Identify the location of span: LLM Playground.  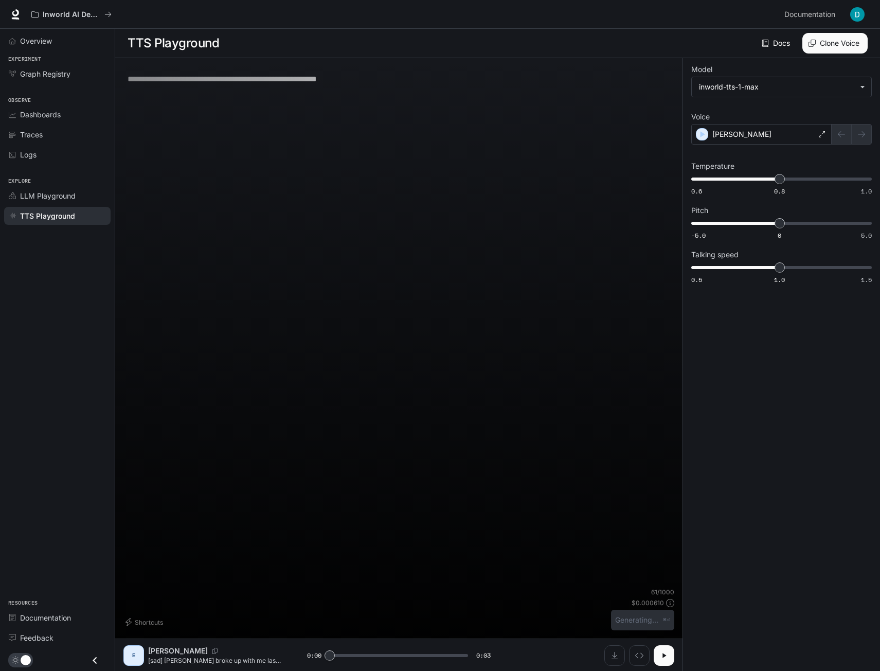
(48, 195).